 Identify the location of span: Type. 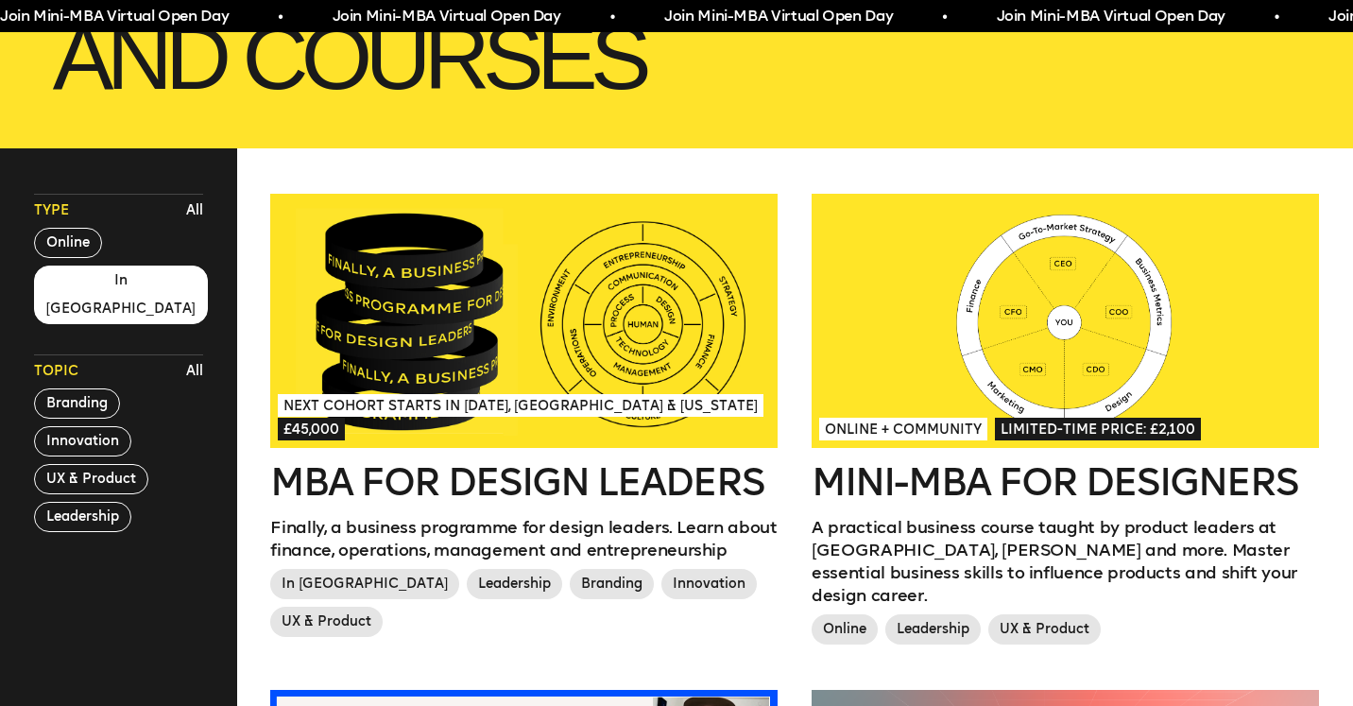
(51, 211).